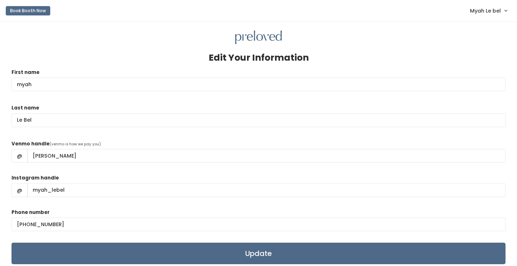  Describe the element at coordinates (485, 11) in the screenshot. I see `span: Myah Le bel` at that location.